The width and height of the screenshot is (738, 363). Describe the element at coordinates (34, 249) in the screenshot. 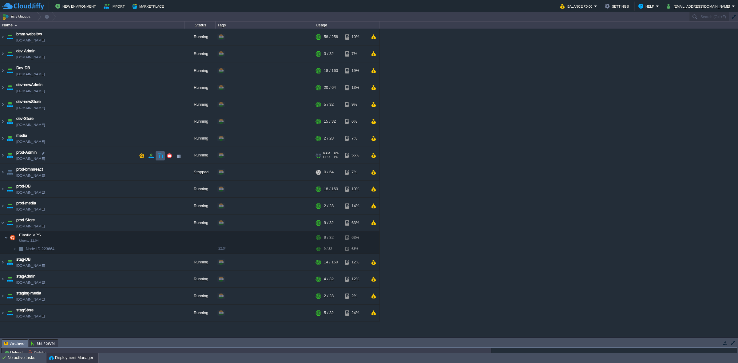

I see `span: Node ID:` at that location.